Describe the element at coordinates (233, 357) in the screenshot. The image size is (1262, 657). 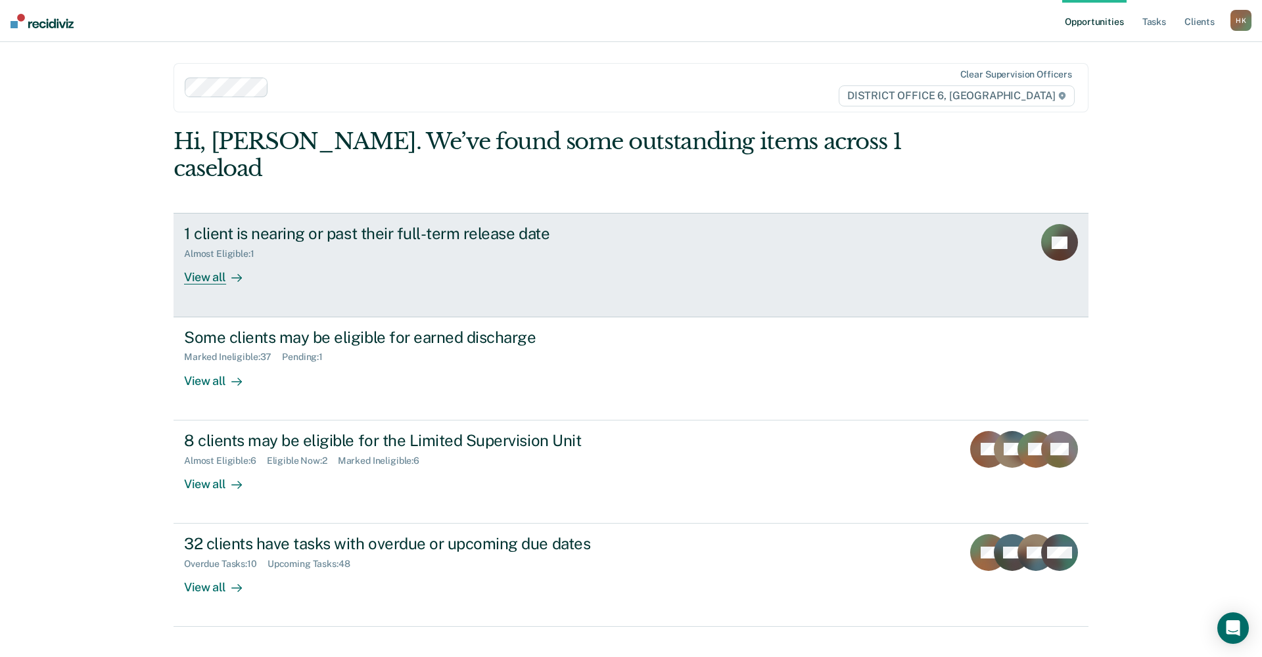
I see `div: Marked Ineligible : 37` at that location.